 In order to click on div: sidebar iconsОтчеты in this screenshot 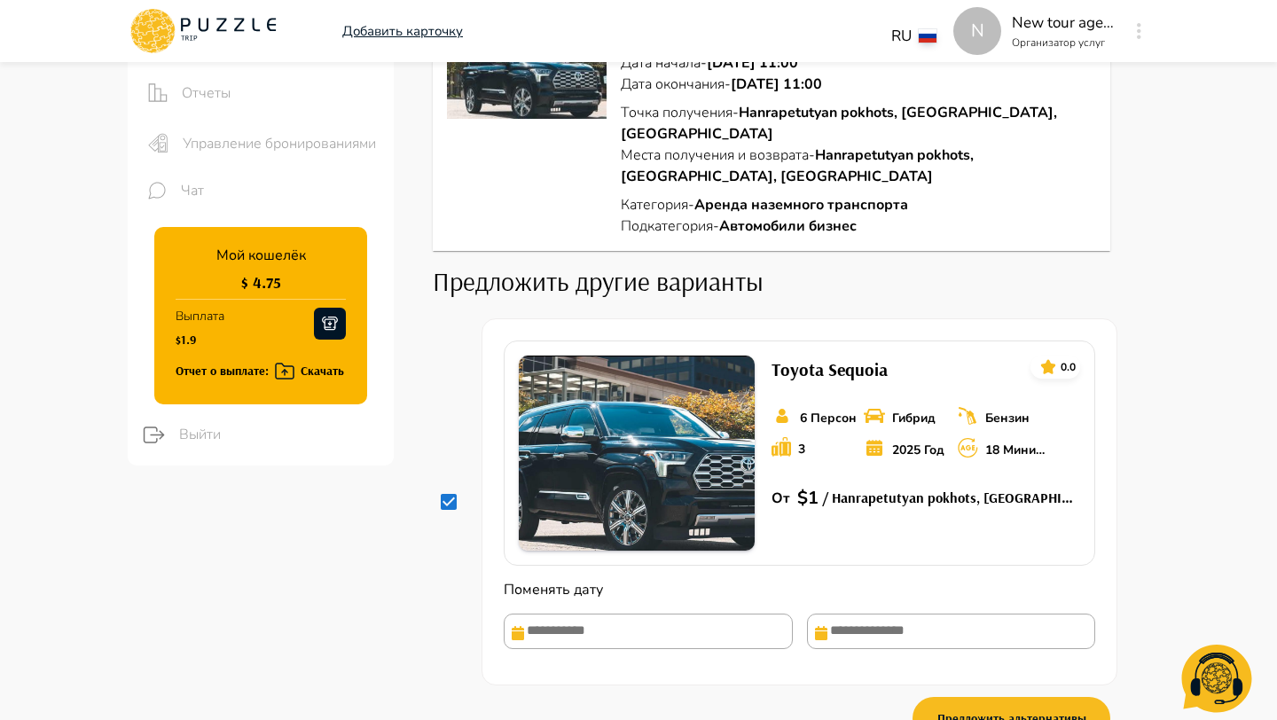, I will do `click(261, 92)`.